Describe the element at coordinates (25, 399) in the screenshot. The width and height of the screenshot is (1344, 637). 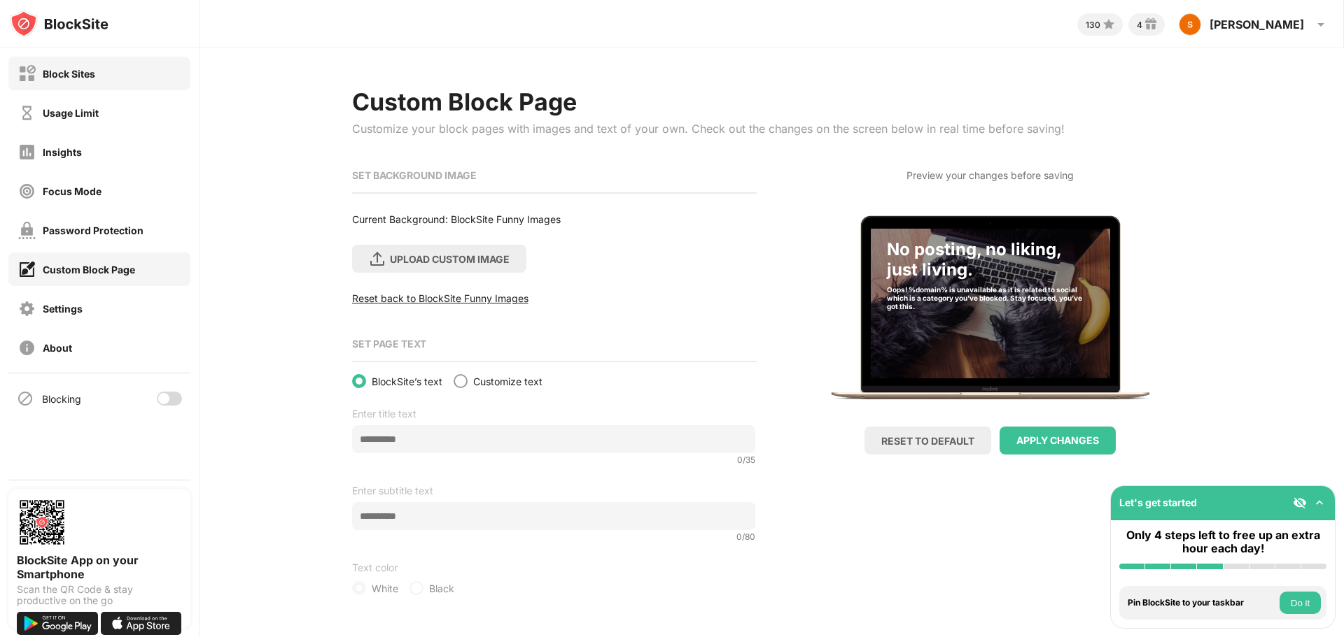
I see `img: blocking-icon.svg` at that location.